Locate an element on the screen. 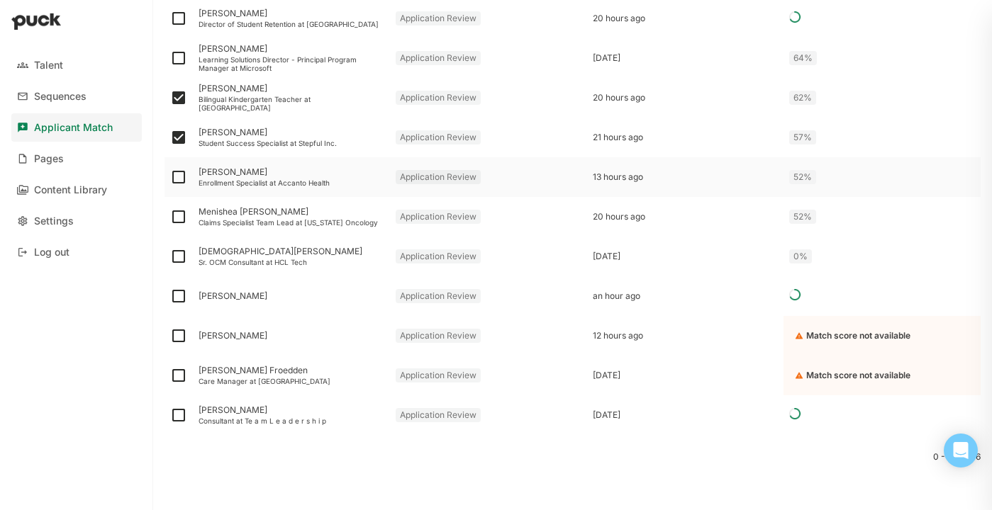 The width and height of the screenshot is (992, 510). div: 57% is located at coordinates (802, 138).